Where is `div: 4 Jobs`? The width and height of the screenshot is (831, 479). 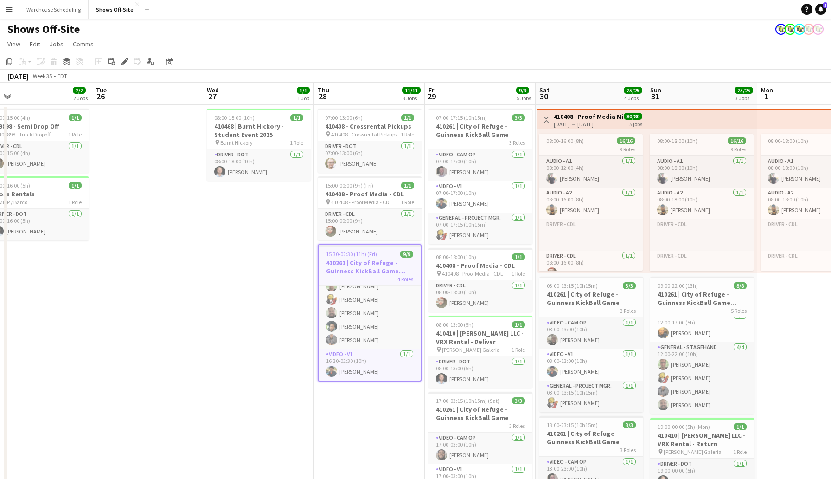 div: 4 Jobs is located at coordinates (633, 98).